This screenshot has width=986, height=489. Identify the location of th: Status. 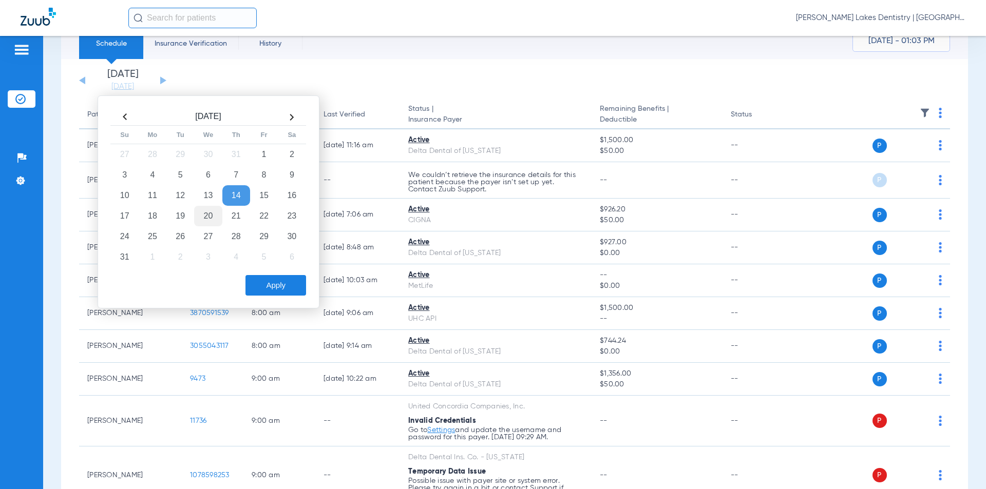
(757, 115).